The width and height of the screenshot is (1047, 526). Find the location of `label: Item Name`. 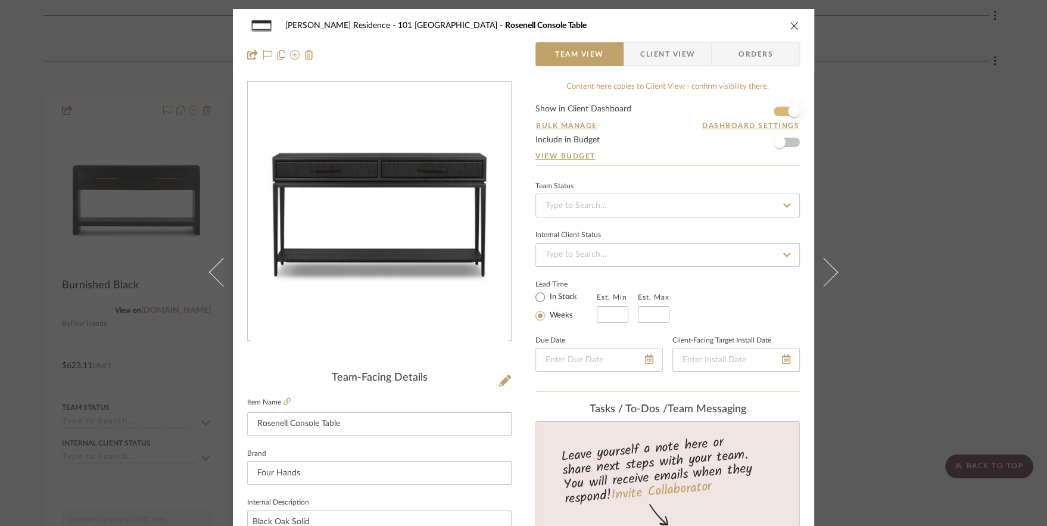

label: Item Name is located at coordinates (268, 402).